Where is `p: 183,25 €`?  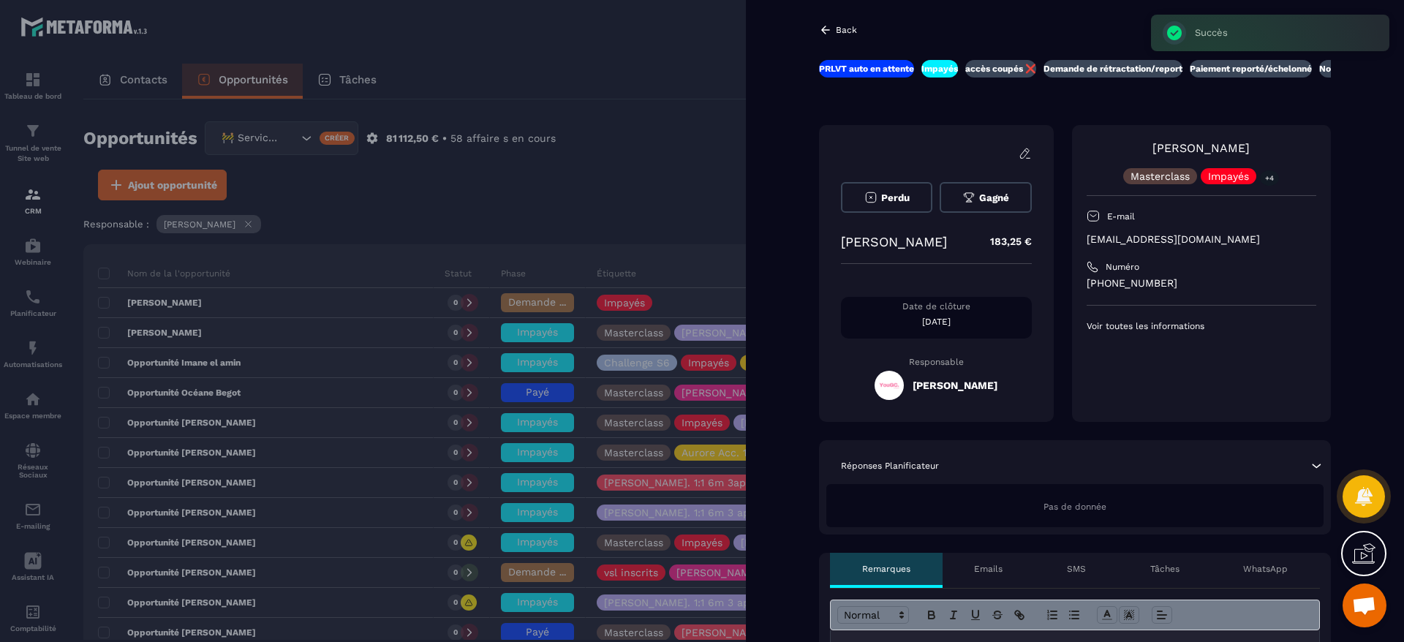
p: 183,25 € is located at coordinates (1003, 241).